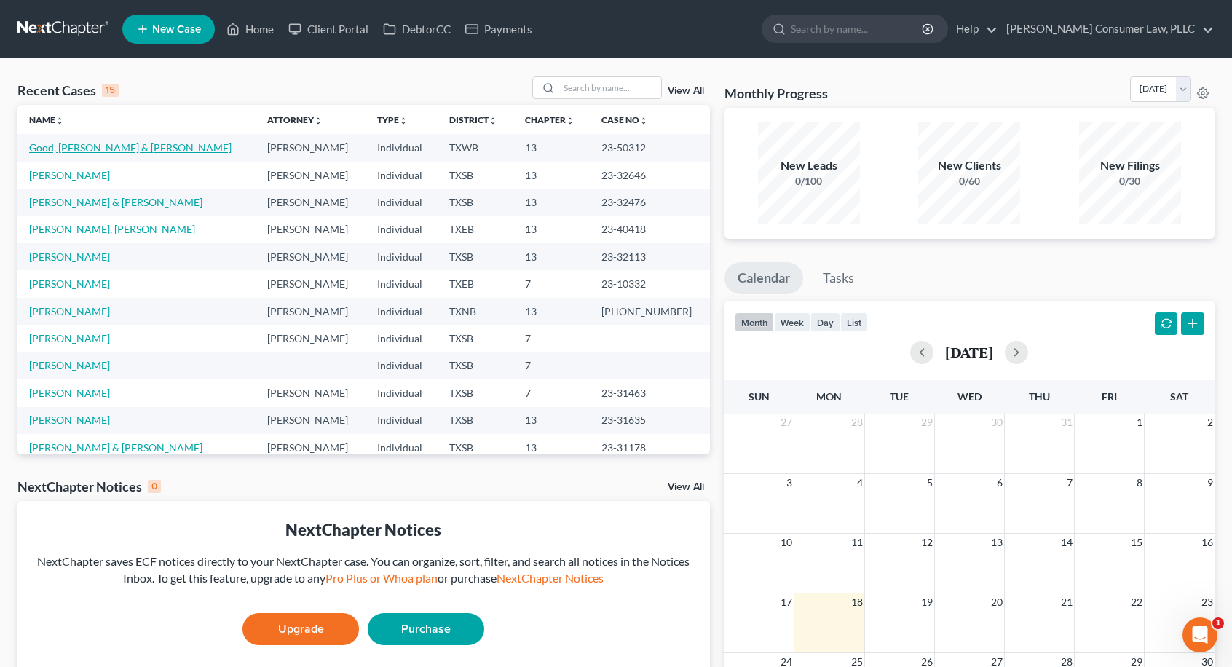 This screenshot has height=667, width=1232. What do you see at coordinates (47, 119) in the screenshot?
I see `a: Nameunfold_more` at bounding box center [47, 119].